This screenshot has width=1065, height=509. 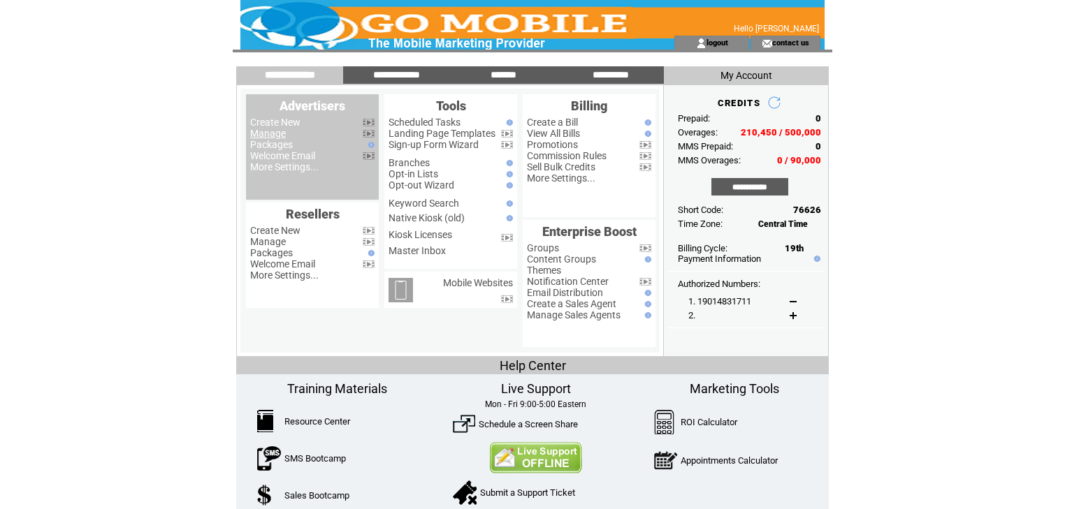 I want to click on a: Commission Rules, so click(x=567, y=156).